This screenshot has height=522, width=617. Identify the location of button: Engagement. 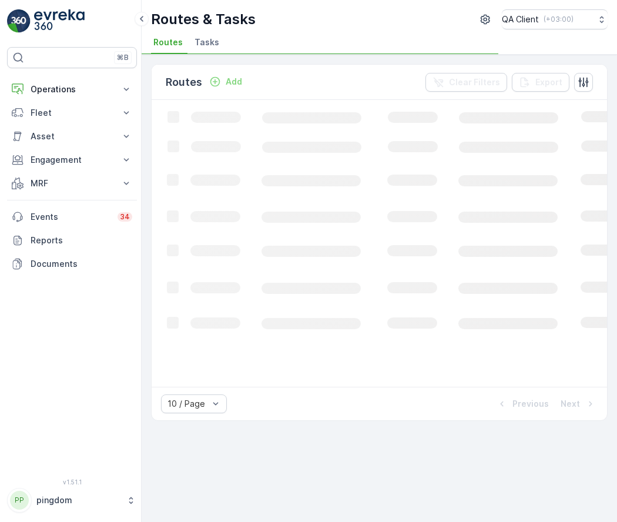
(72, 160).